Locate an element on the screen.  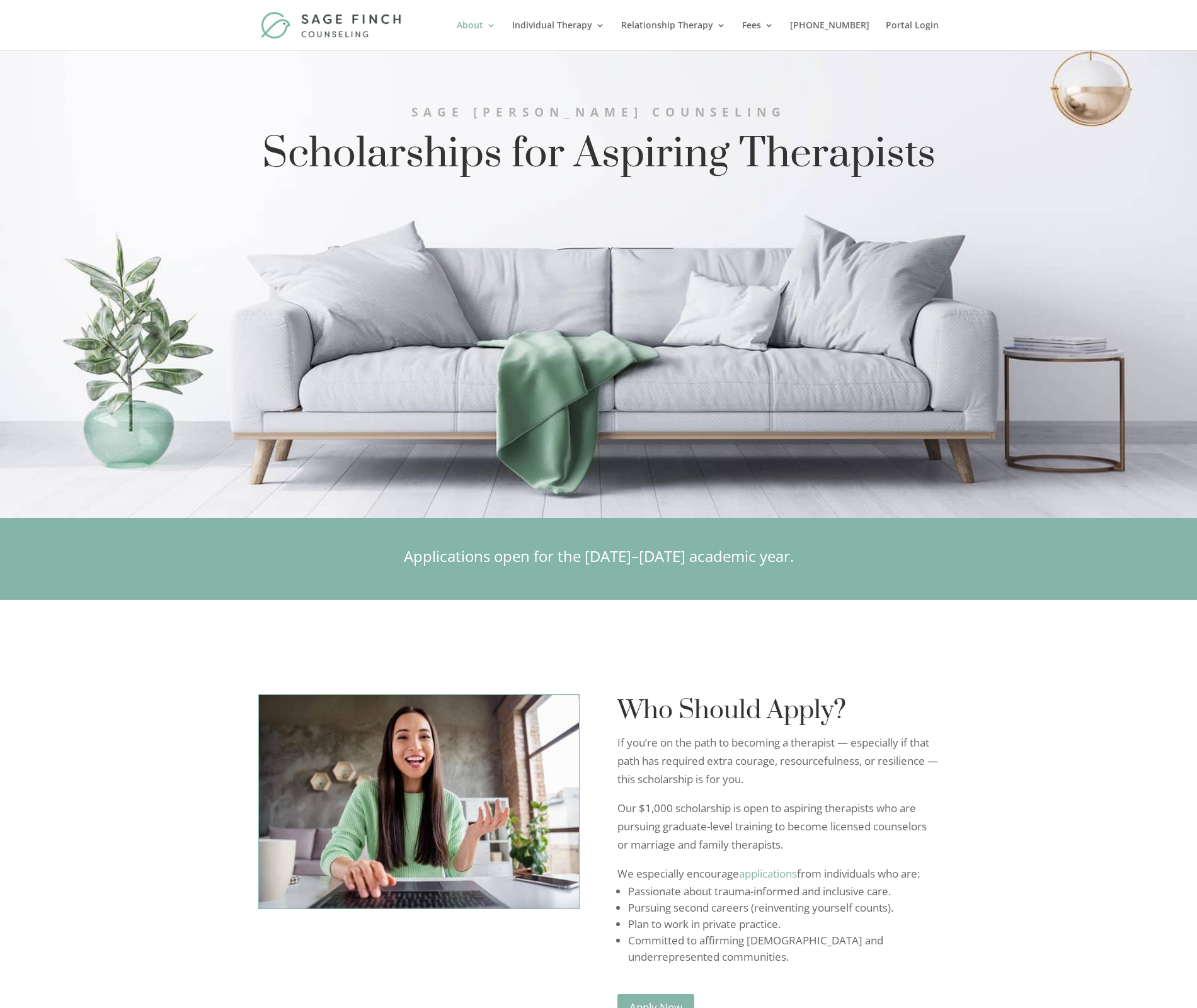
a: About is located at coordinates (477, 35).